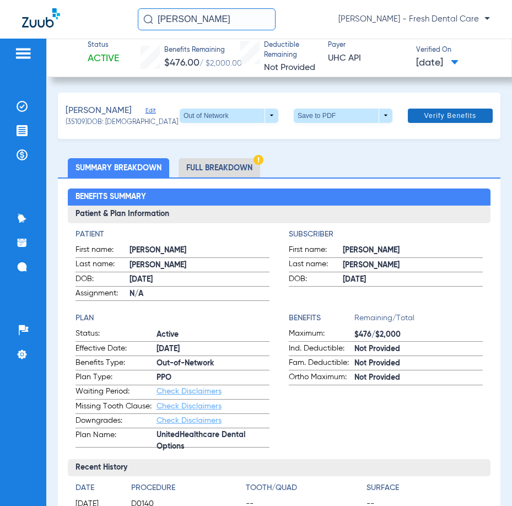  What do you see at coordinates (172, 234) in the screenshot?
I see `app-breakdown-title: Patient` at bounding box center [172, 234].